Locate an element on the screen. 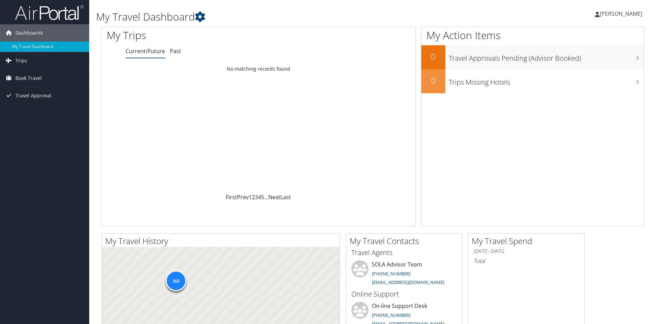 Image resolution: width=656 pixels, height=324 pixels. h2: My Travel Contacts is located at coordinates (406, 241).